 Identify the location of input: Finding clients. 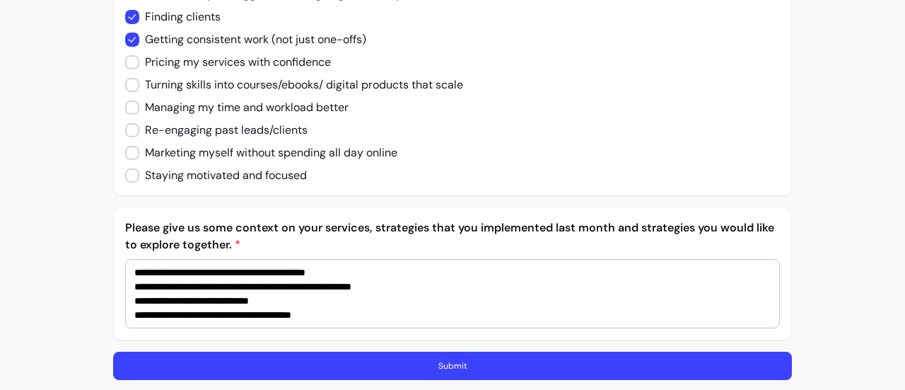
(178, 17).